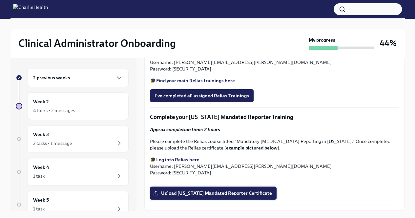 Image resolution: width=415 pixels, height=218 pixels. I want to click on h6: Week 3, so click(41, 134).